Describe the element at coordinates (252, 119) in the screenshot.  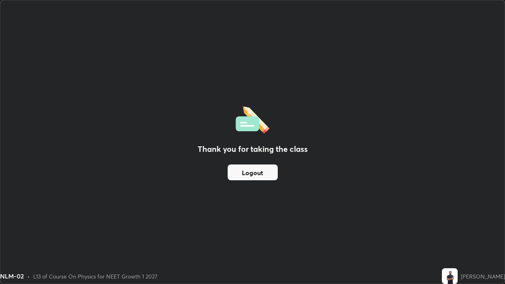
I see `img: offlineFeedback.1438e8b3.svg` at that location.